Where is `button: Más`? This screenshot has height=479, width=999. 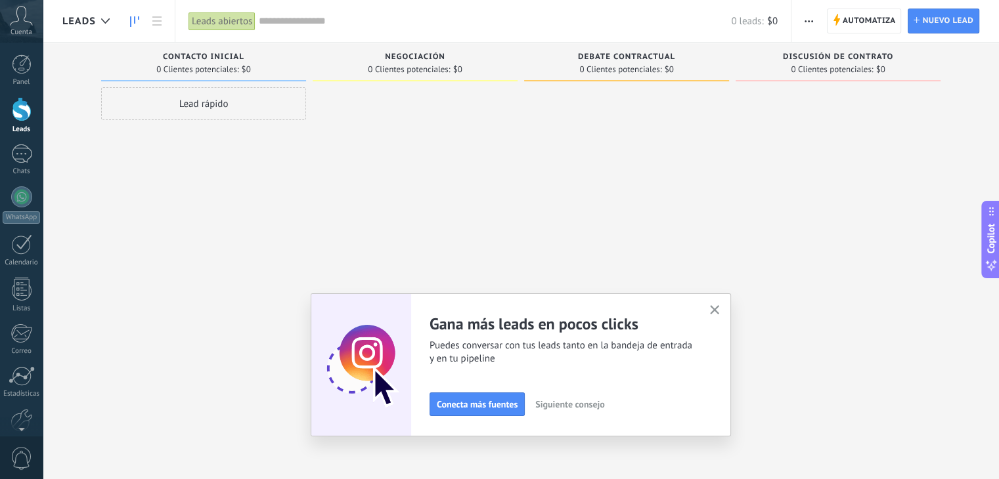 button: Más is located at coordinates (808, 21).